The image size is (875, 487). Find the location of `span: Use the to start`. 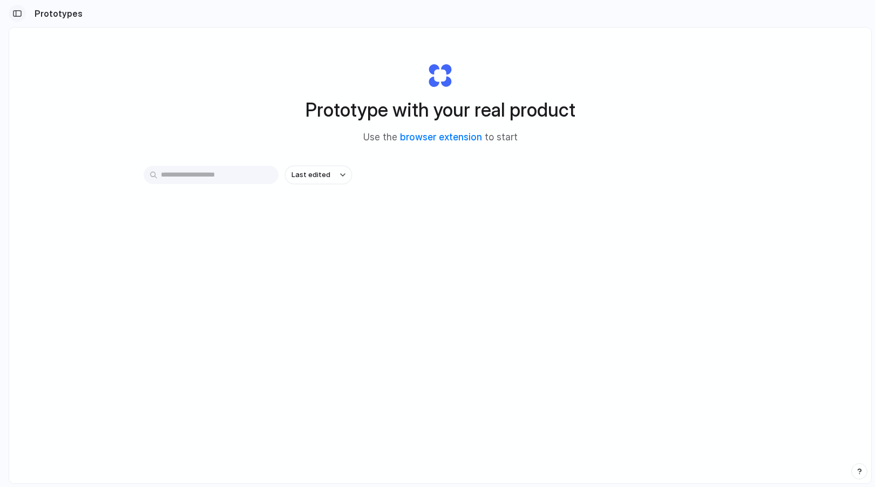

span: Use the to start is located at coordinates (440, 138).